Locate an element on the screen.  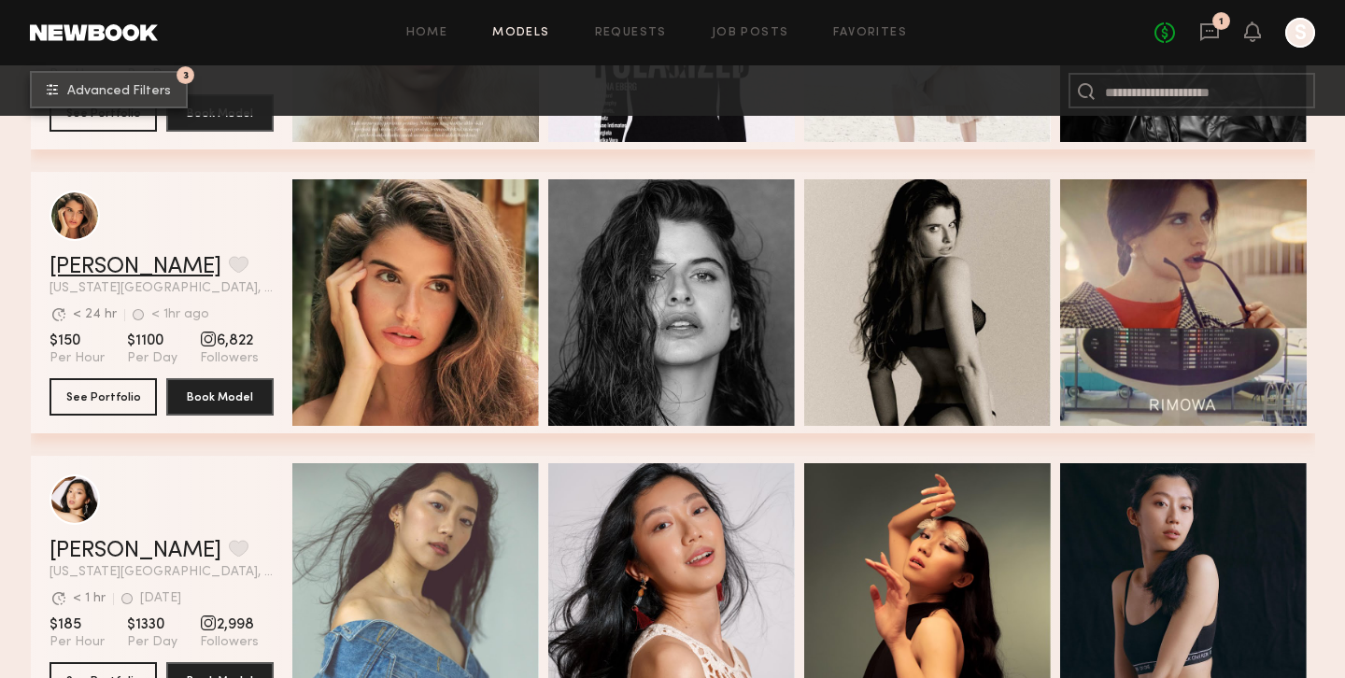
a: S is located at coordinates (1301, 33).